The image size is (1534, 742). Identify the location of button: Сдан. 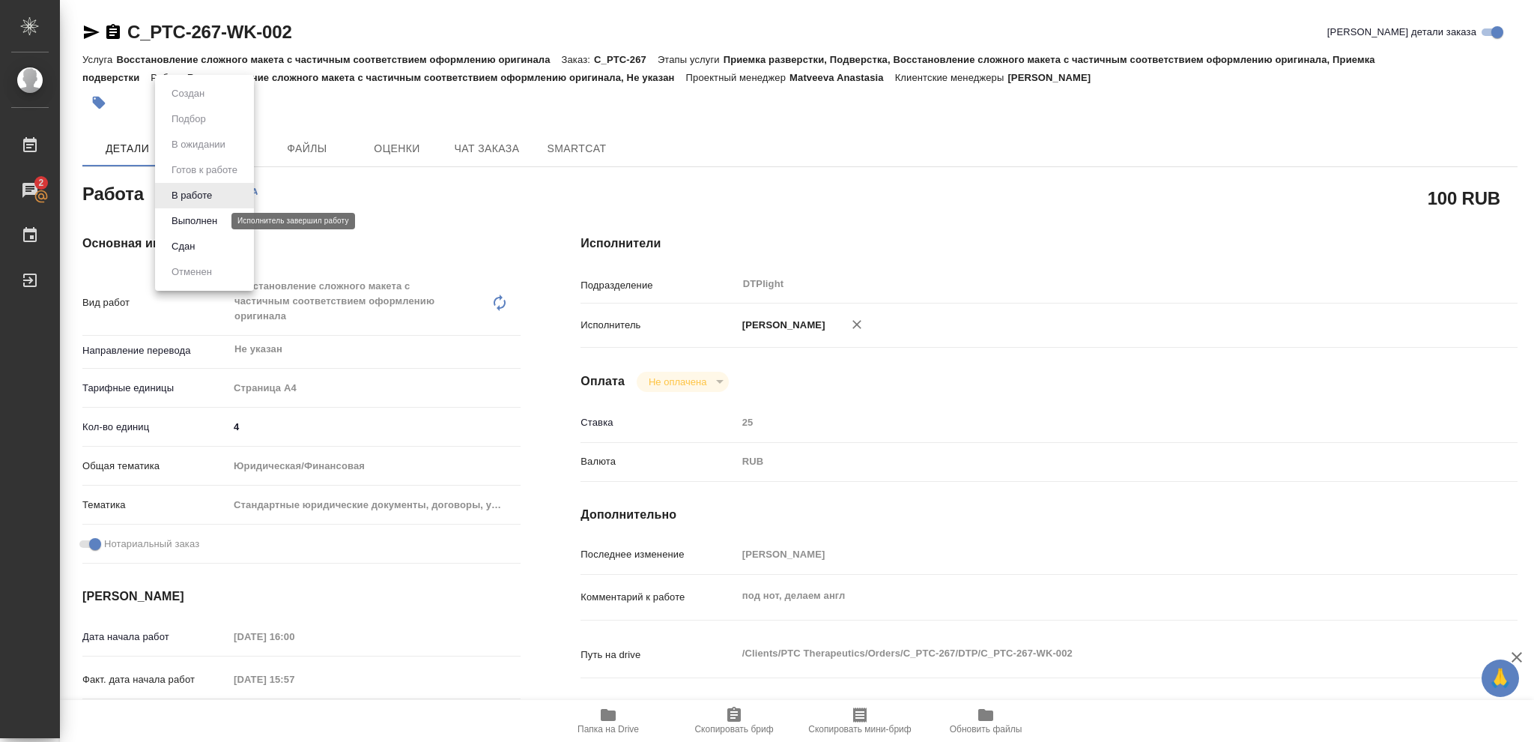
(183, 246).